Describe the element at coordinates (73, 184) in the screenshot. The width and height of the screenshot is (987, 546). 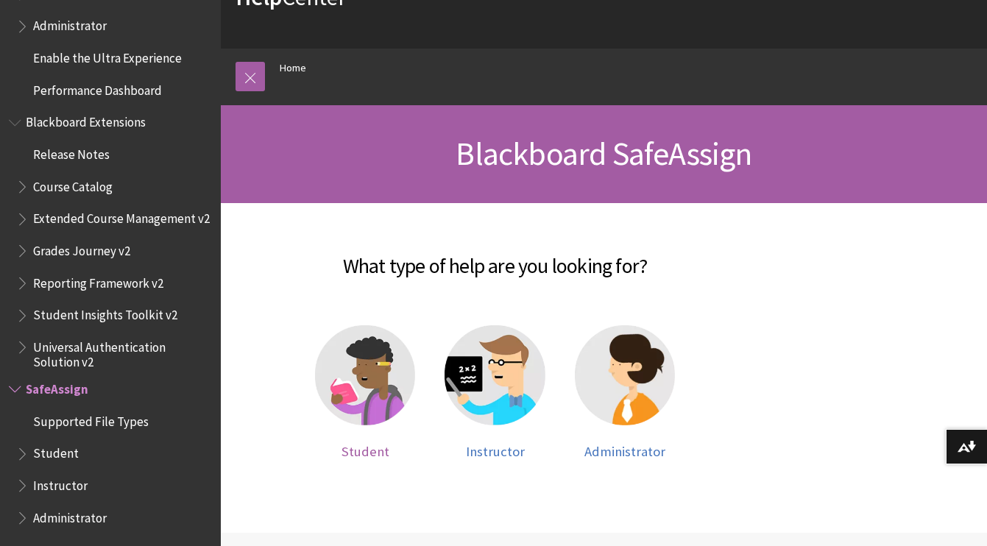
I see `span: Course Catalog` at that location.